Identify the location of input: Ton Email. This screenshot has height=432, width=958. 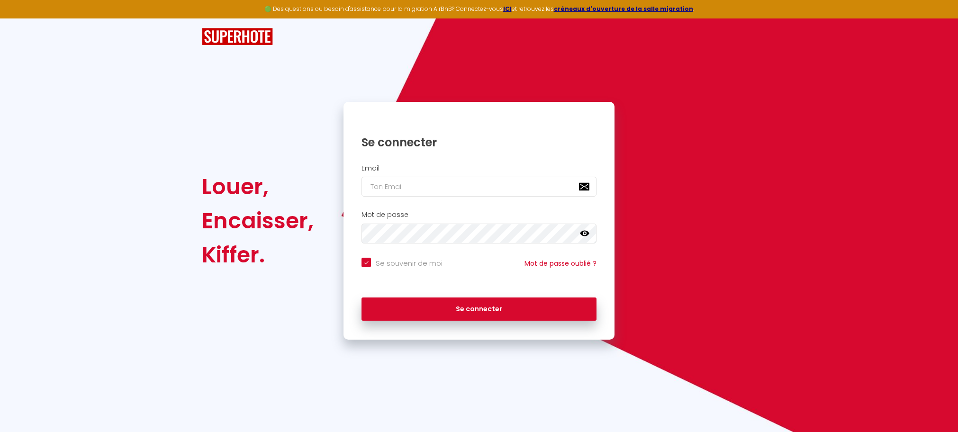
(479, 187).